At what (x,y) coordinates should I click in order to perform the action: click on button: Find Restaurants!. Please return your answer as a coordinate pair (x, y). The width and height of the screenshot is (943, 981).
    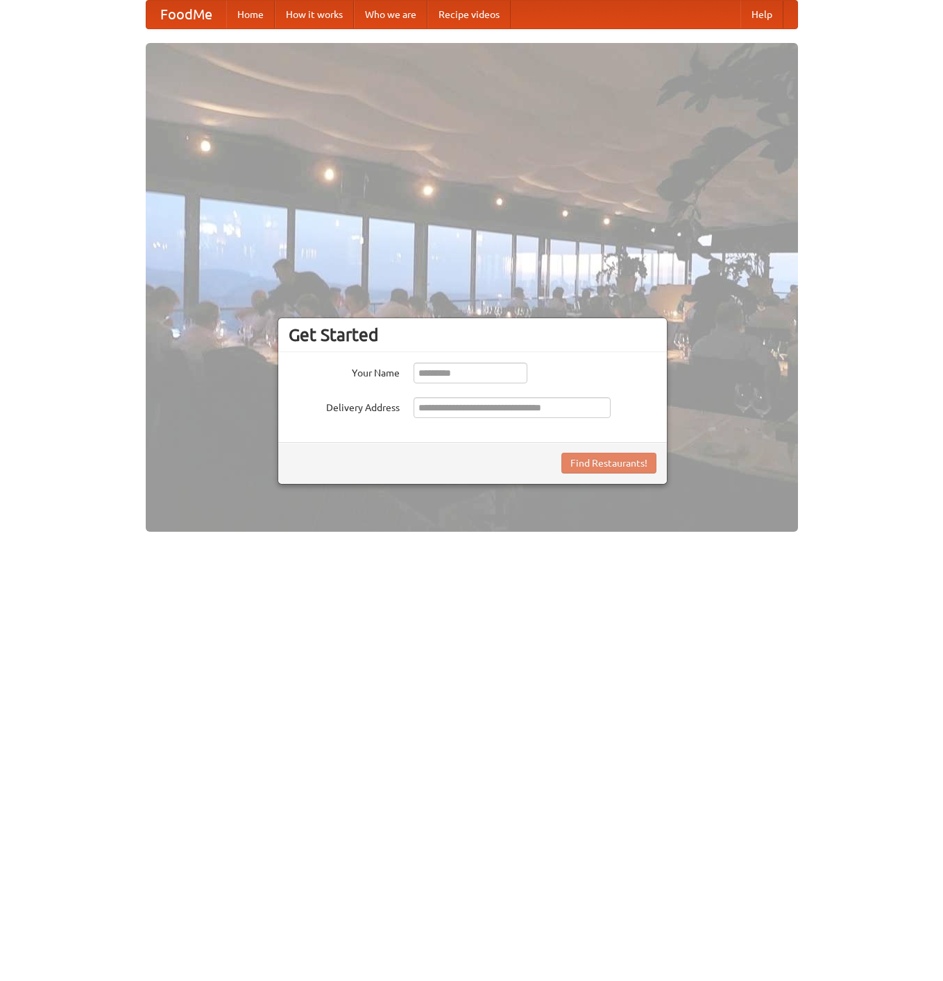
    Looking at the image, I should click on (608, 463).